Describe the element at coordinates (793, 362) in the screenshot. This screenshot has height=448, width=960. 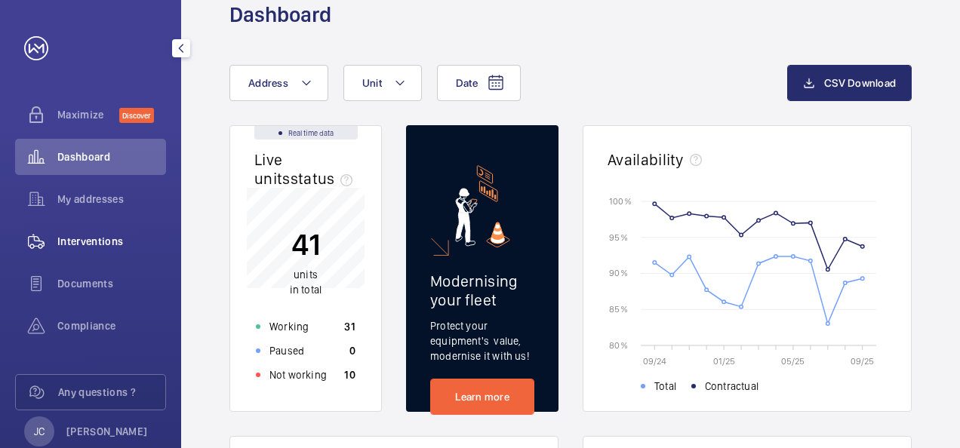
I see `text: 05/25` at that location.